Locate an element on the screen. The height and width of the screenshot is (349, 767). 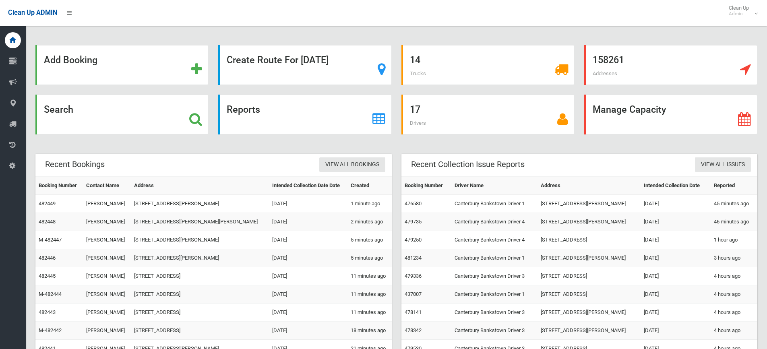
a: 479336 is located at coordinates (413, 276).